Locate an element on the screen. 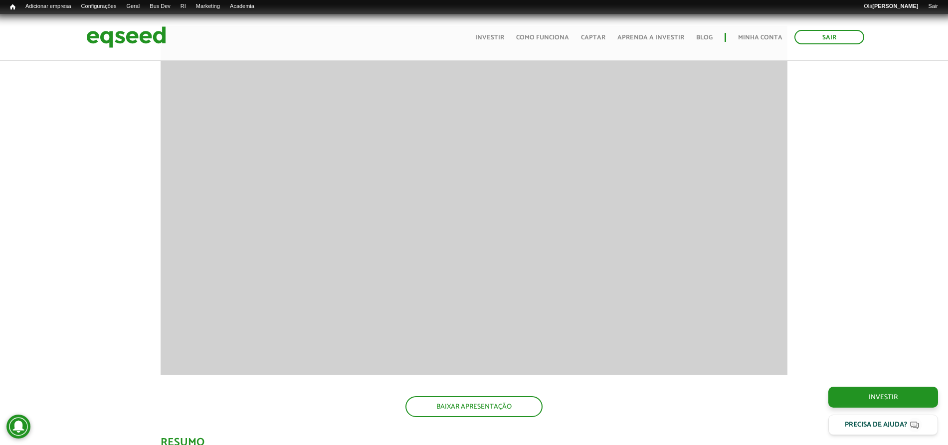  span: Início is located at coordinates (12, 7).